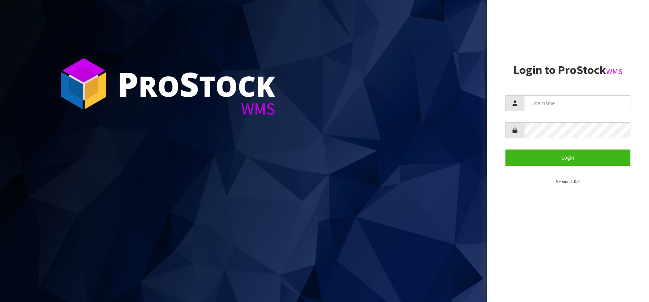 The width and height of the screenshot is (649, 302). What do you see at coordinates (189, 84) in the screenshot?
I see `span: S` at bounding box center [189, 84].